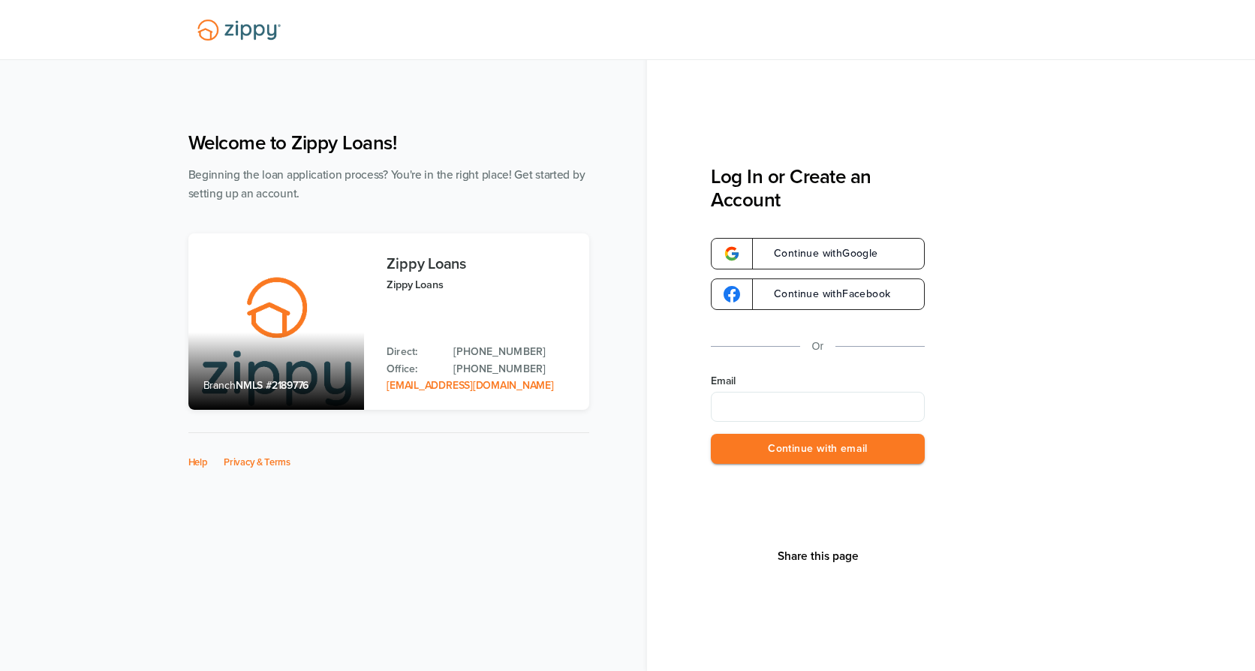 Image resolution: width=1255 pixels, height=671 pixels. I want to click on h3: Log In or Create an Account, so click(817, 188).